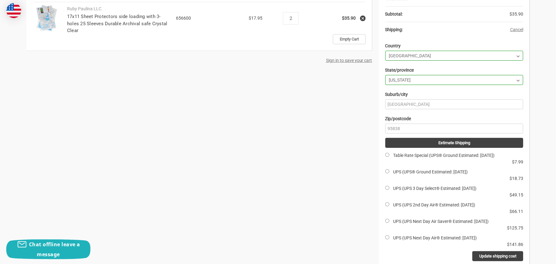 The image size is (556, 264). I want to click on strong: $35.90, so click(349, 18).